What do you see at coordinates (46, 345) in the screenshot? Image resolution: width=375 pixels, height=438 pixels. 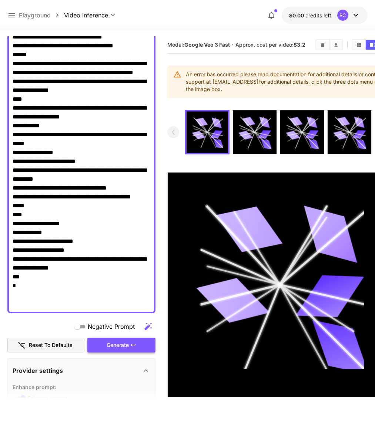 I see `button: Reset to defaults` at bounding box center [46, 345].